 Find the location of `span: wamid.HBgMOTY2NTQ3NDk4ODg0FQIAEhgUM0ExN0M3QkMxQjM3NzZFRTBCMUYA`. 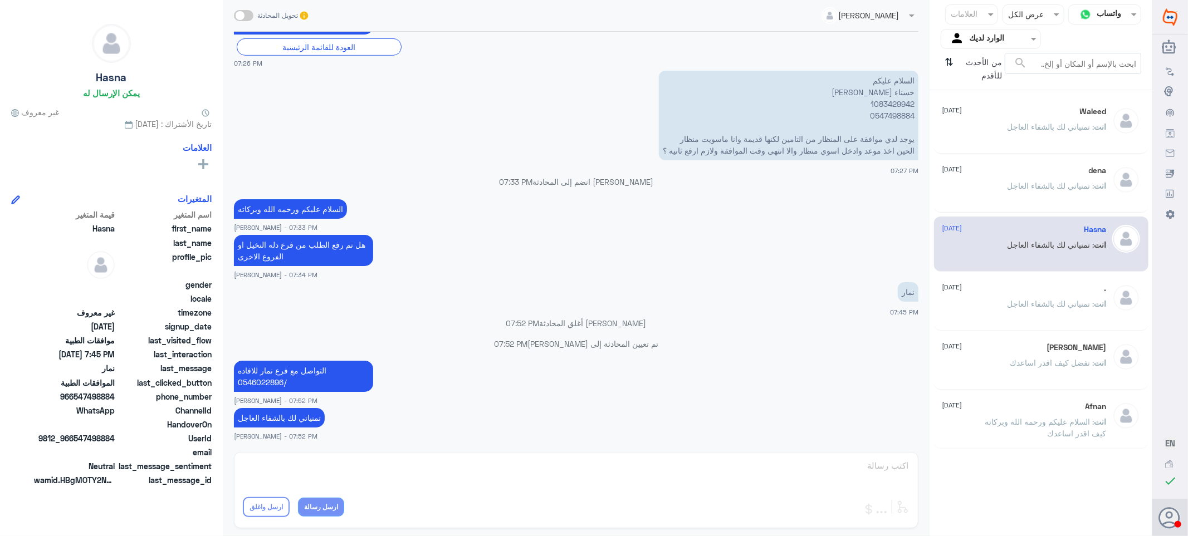

span: wamid.HBgMOTY2NTQ3NDk4ODg0FQIAEhgUM0ExN0M3QkMxQjM3NzZFRTBCMUYA is located at coordinates (74, 480).